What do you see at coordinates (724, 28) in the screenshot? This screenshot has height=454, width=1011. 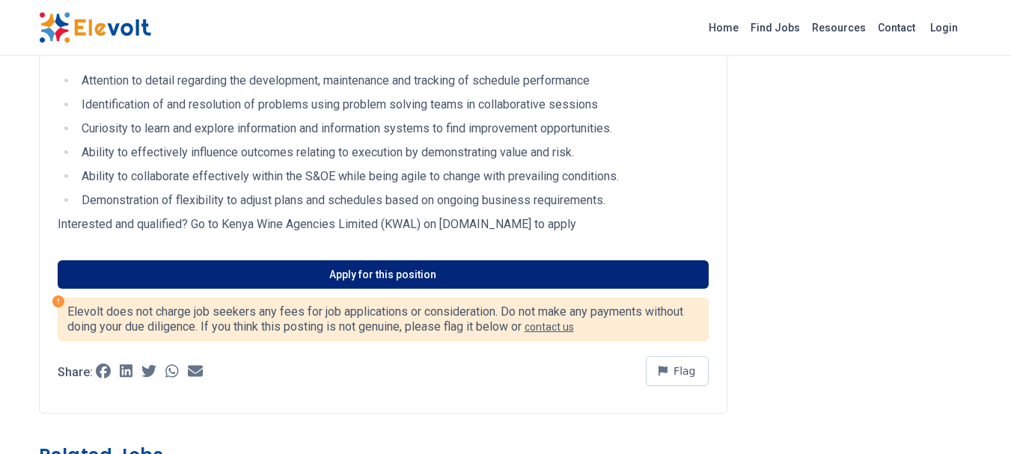 I see `a: Home` at bounding box center [724, 28].